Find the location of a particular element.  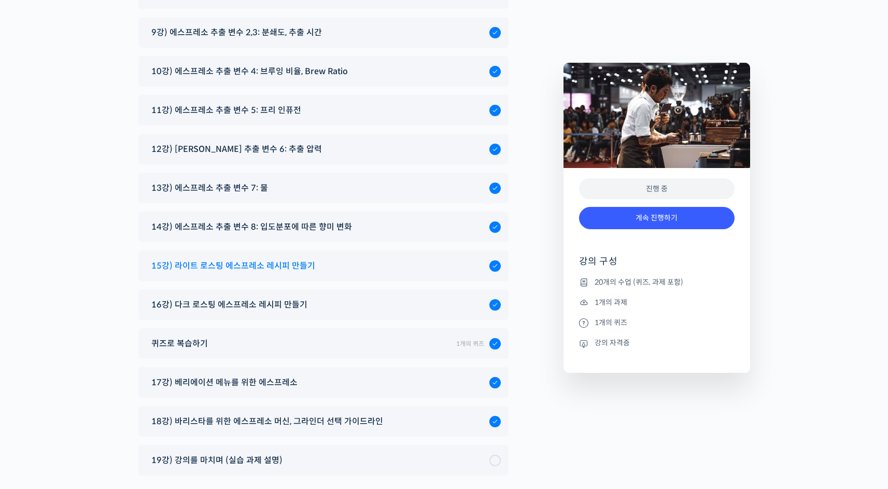

a: 17강) 베리에이션 메뉴를 위한 에스프레소 is located at coordinates (324, 382).